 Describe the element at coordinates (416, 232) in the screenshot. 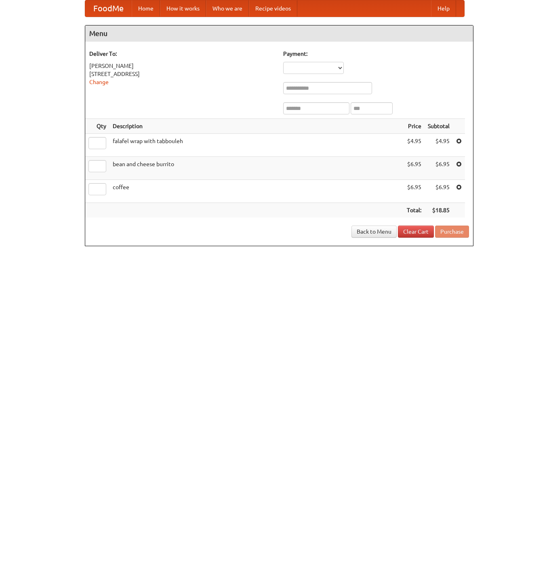

I see `a: Clear Cart` at that location.